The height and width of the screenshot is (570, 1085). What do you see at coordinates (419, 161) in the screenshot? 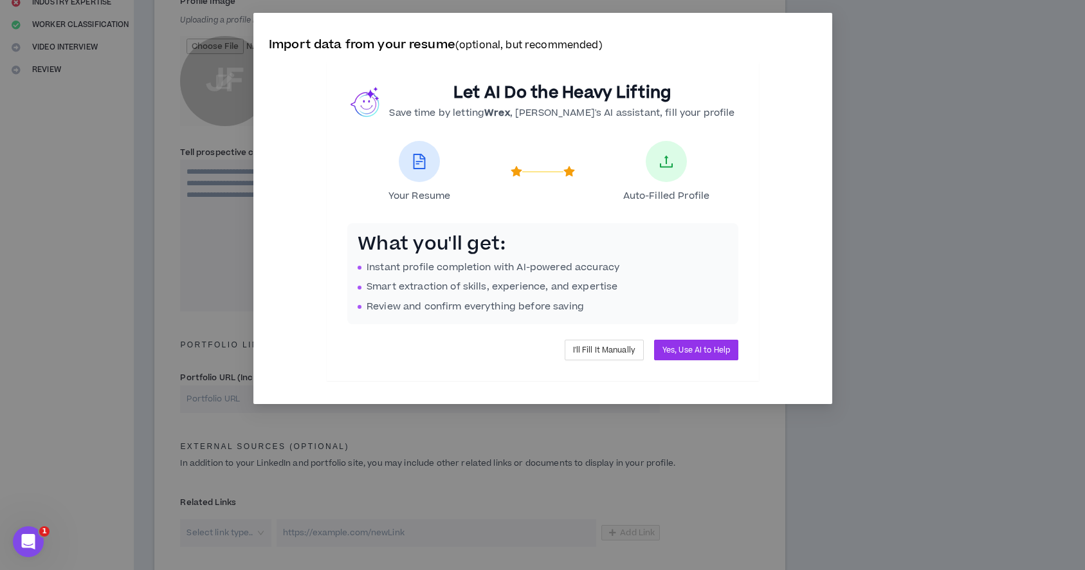
I see `span: file-text` at bounding box center [419, 161].